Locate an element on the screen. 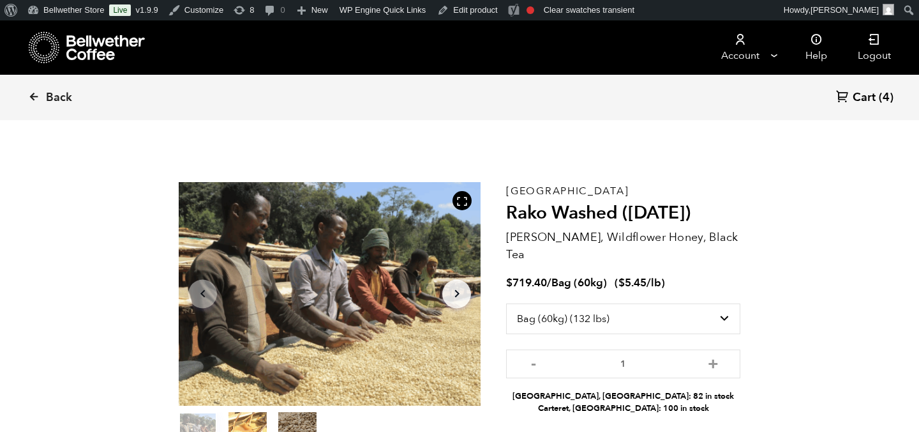  div: Focus keyphrase not set is located at coordinates (530, 10).